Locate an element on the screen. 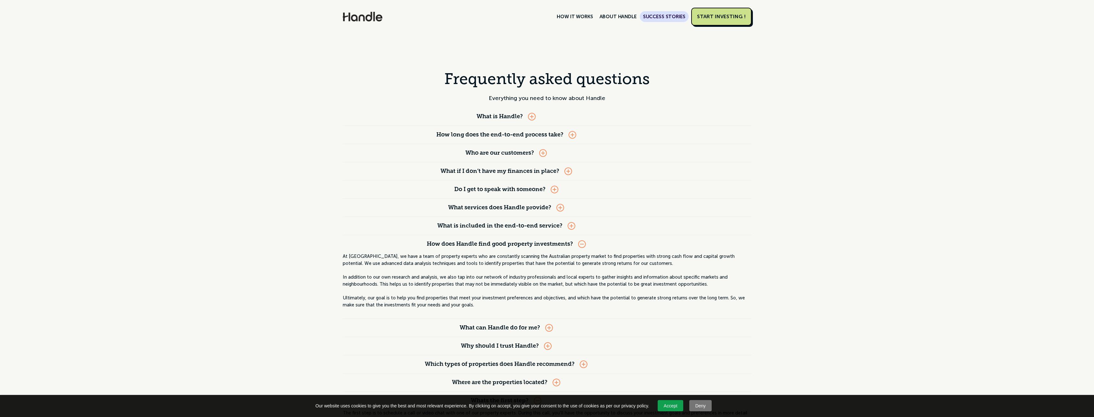 The image size is (1094, 417). a: Deny is located at coordinates (701, 405).